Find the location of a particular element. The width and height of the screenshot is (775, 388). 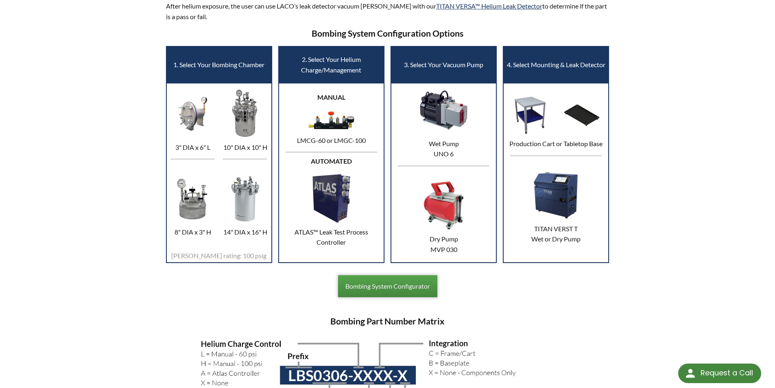

p: Production Cart or Tabletop Base is located at coordinates (556, 144).